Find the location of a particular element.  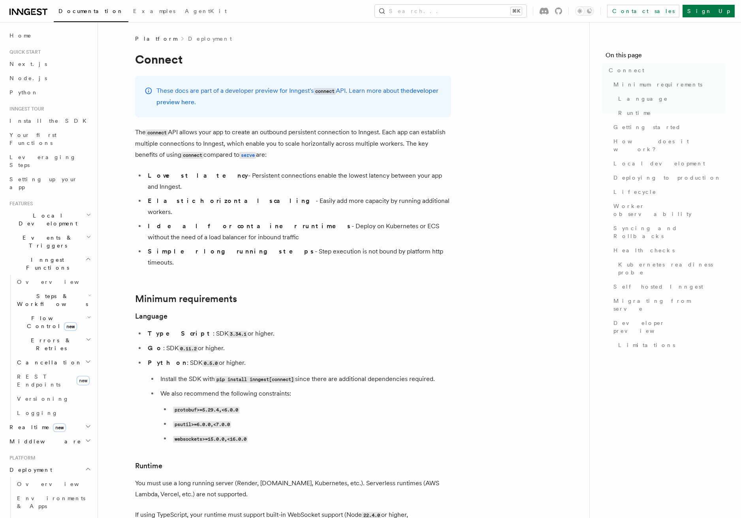

strong: Python is located at coordinates (167, 362).